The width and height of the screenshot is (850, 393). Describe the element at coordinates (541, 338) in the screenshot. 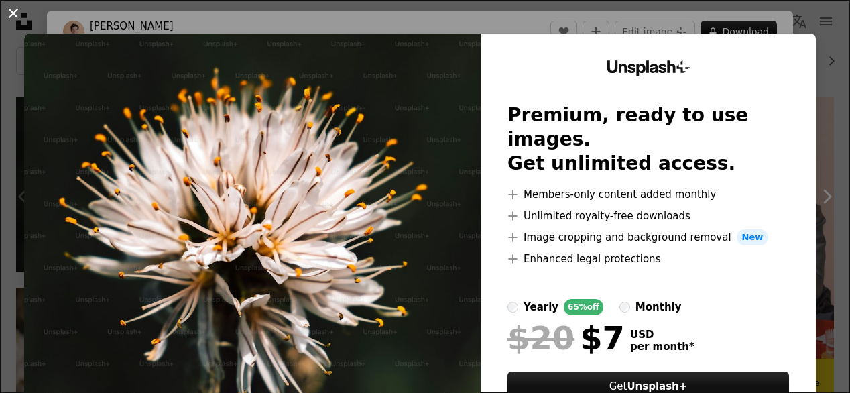

I see `span: $20` at that location.